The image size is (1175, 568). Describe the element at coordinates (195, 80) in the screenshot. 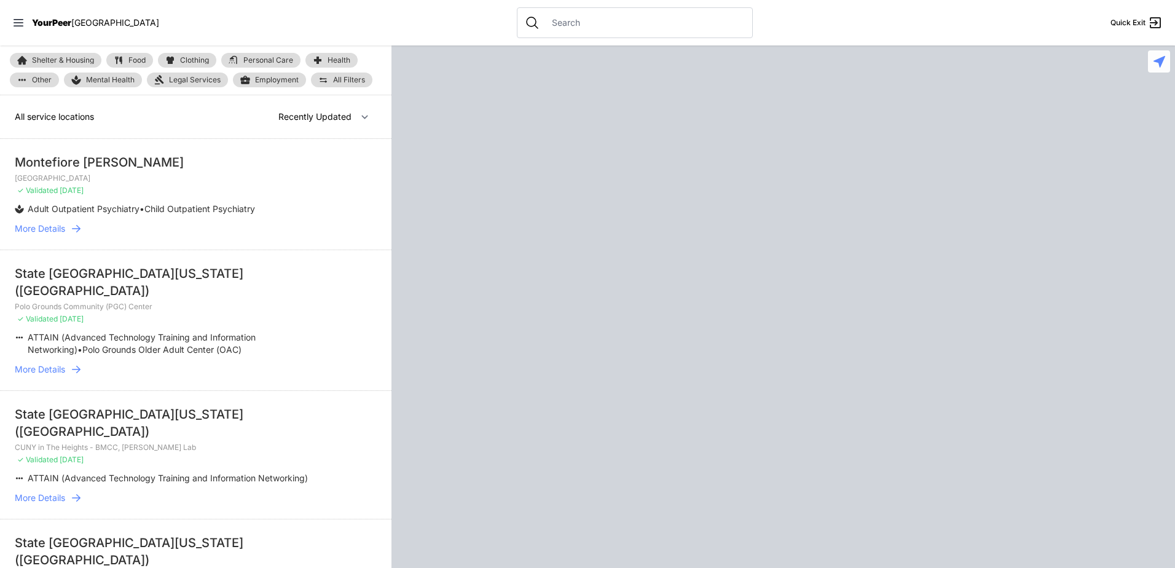

I see `span: Legal Services` at that location.